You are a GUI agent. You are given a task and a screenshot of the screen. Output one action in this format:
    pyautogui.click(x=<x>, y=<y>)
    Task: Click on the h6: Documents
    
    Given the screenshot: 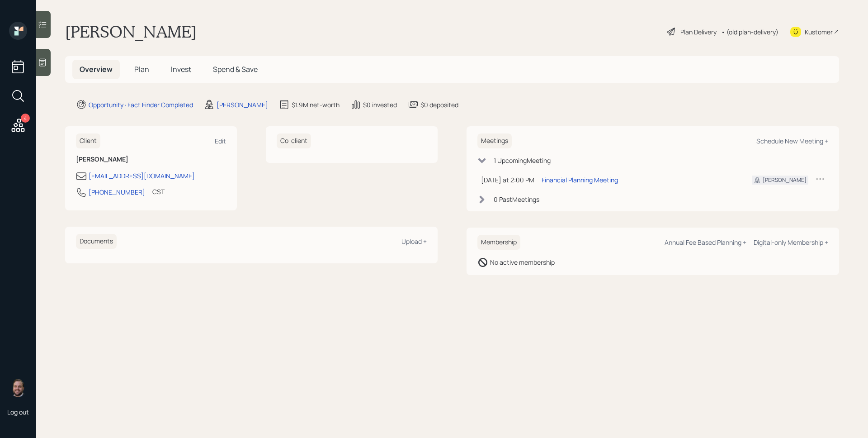 What is the action you would take?
    pyautogui.click(x=96, y=241)
    